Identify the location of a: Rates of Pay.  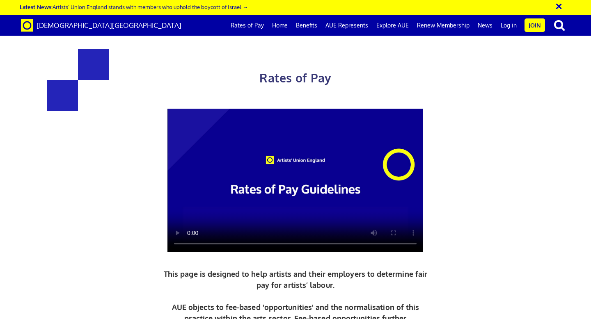
(247, 25).